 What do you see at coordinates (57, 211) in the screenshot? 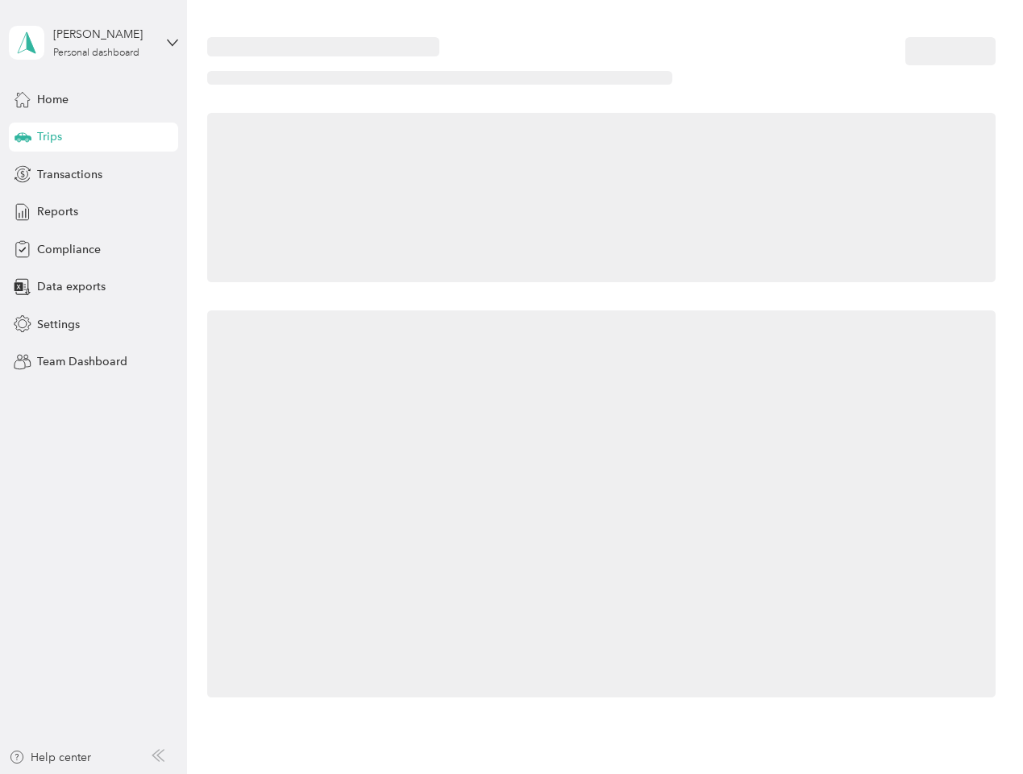
I see `span: Reports` at bounding box center [57, 211].